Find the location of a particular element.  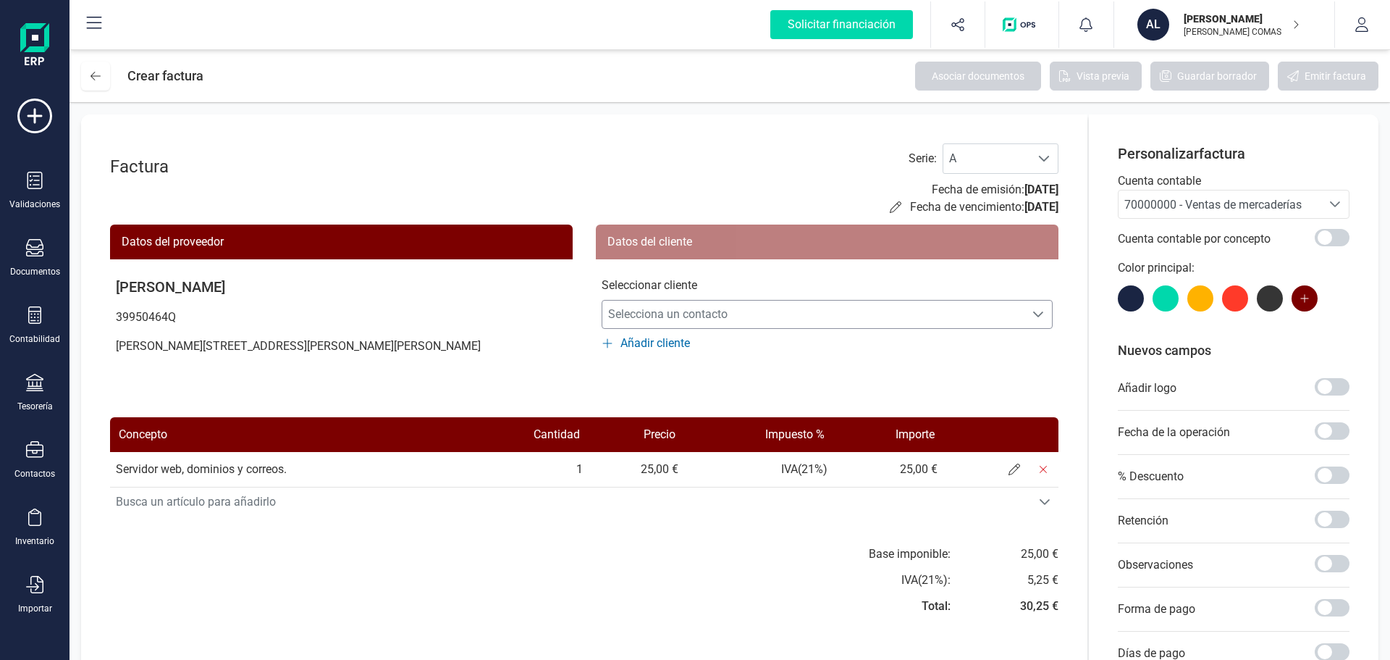

div: Documentos is located at coordinates (35, 272).